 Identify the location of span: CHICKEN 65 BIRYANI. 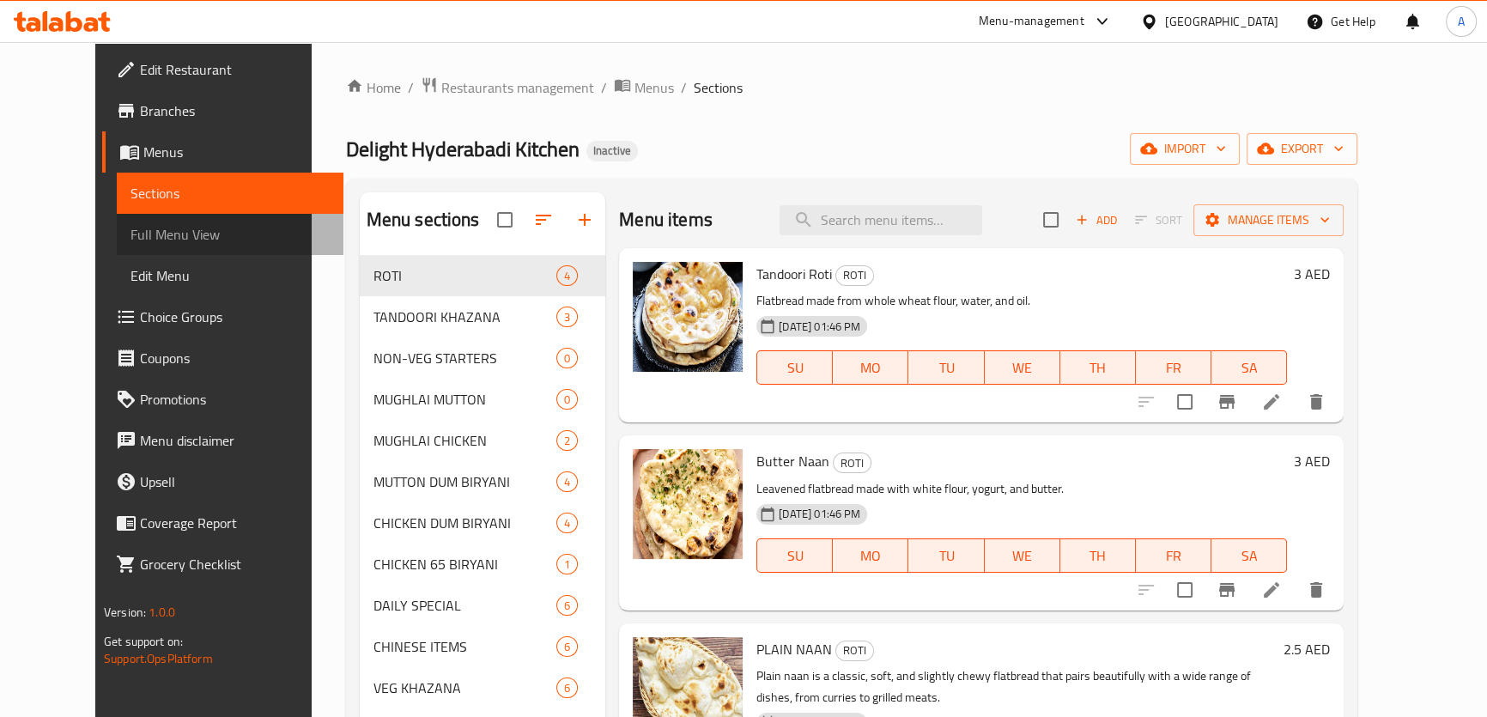
(464, 564).